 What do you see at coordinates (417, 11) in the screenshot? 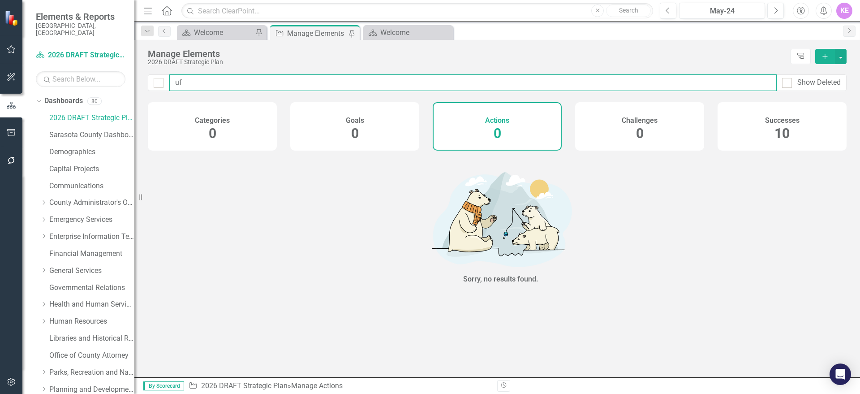
I see `input: Search ClearPoint...` at bounding box center [417, 11].